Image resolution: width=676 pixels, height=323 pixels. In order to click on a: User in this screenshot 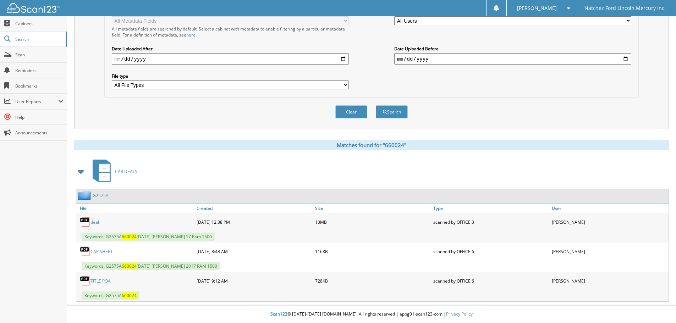, I will do `click(609, 208)`.